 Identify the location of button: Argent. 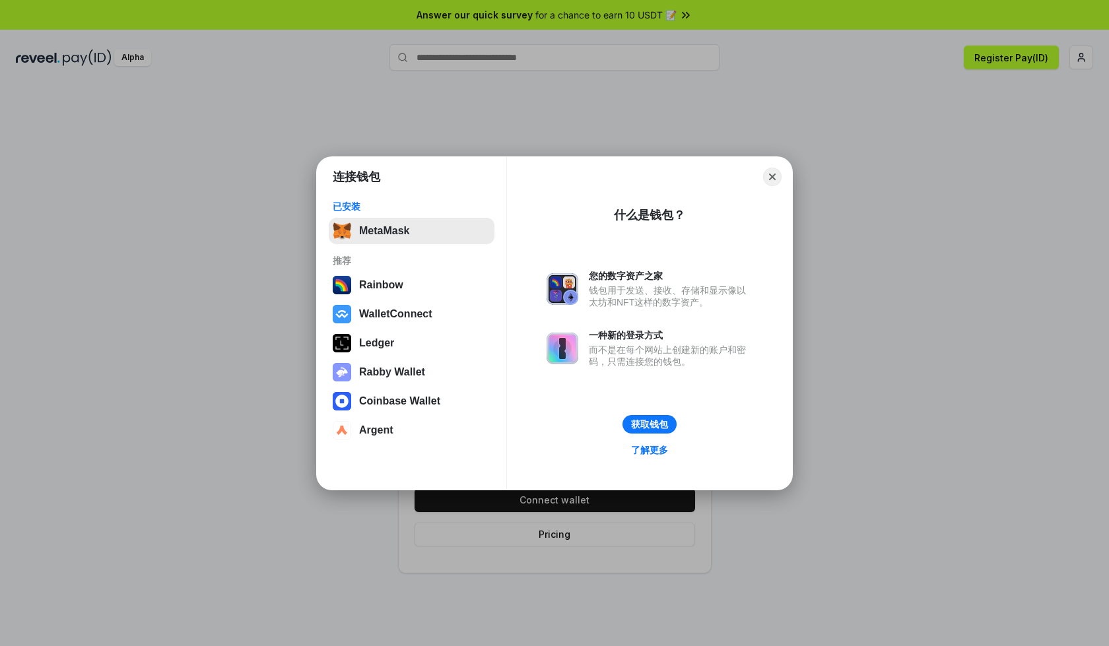
(411, 430).